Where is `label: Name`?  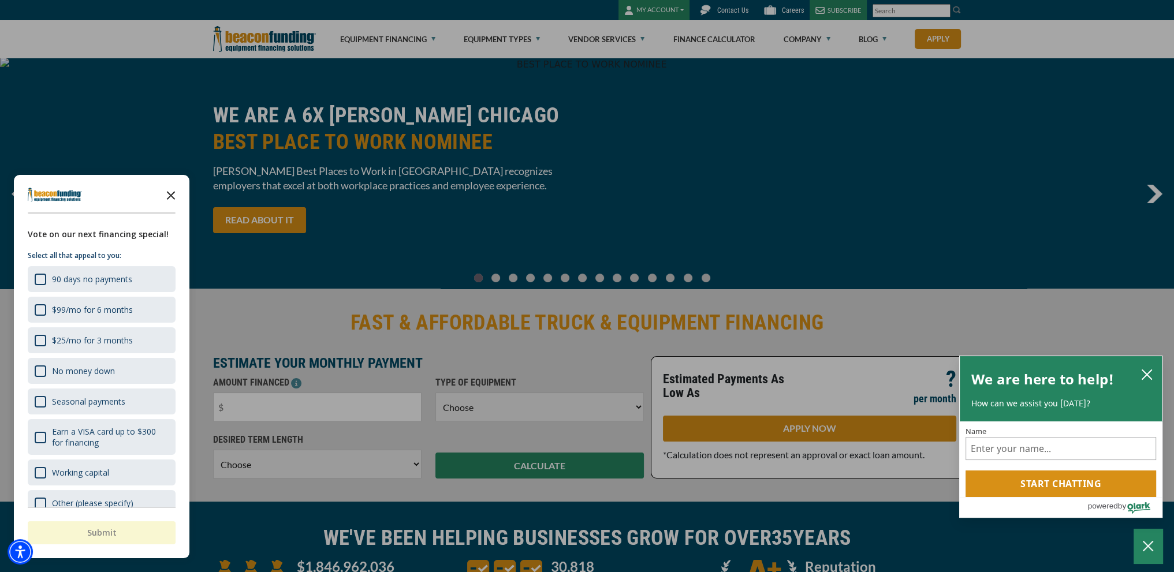 label: Name is located at coordinates (1060, 431).